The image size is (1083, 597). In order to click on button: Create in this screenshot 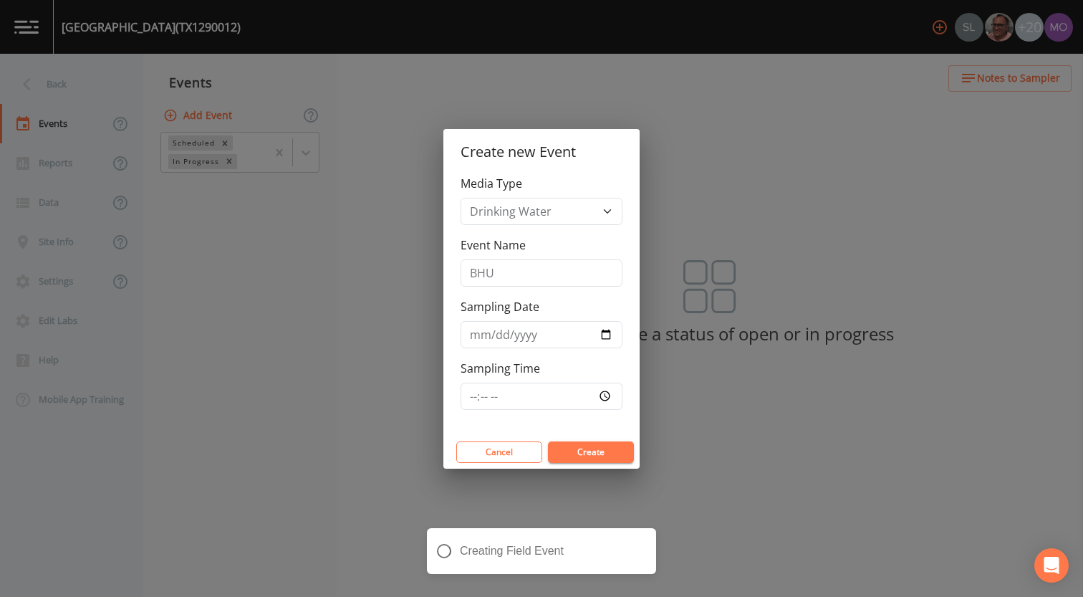, I will do `click(591, 452)`.